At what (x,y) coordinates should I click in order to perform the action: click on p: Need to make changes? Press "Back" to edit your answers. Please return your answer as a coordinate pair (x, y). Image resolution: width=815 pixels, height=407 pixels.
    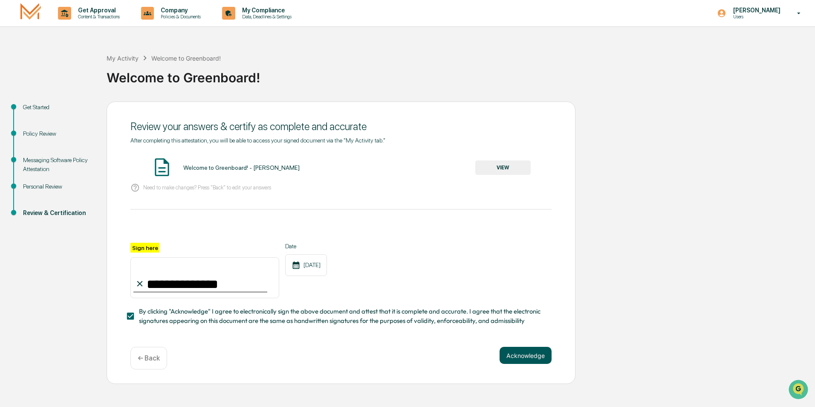
    Looking at the image, I should click on (207, 187).